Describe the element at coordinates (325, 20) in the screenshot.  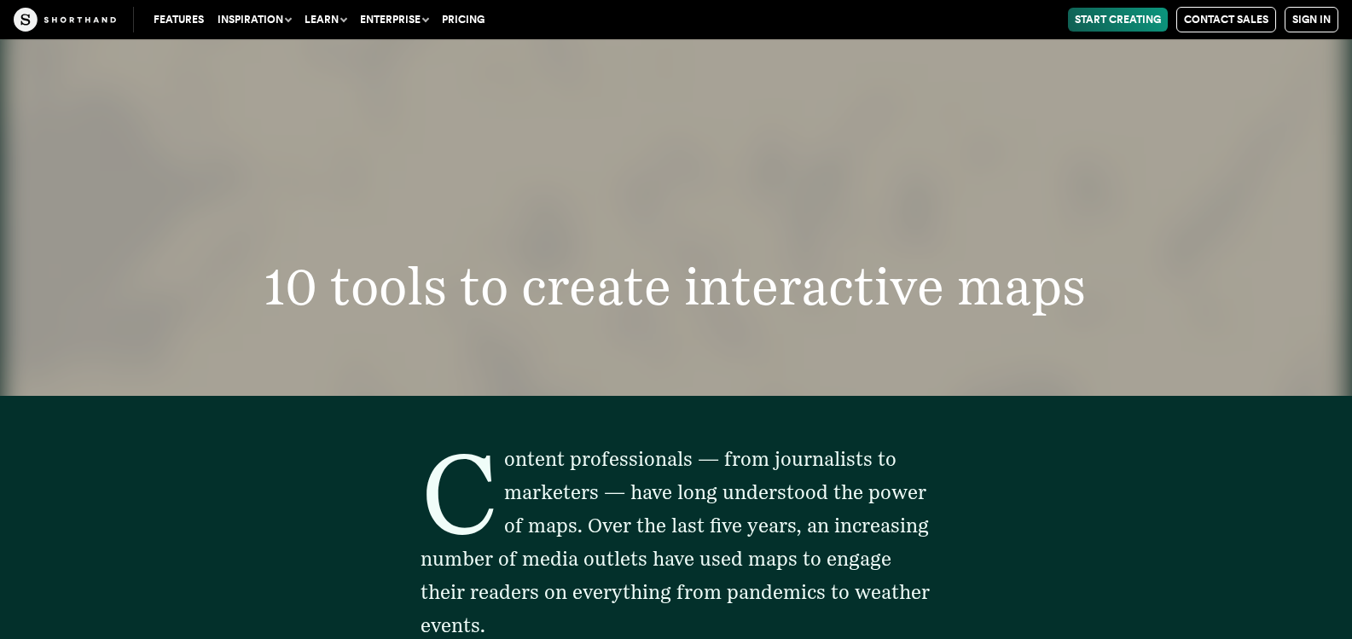
I see `button: Learn` at that location.